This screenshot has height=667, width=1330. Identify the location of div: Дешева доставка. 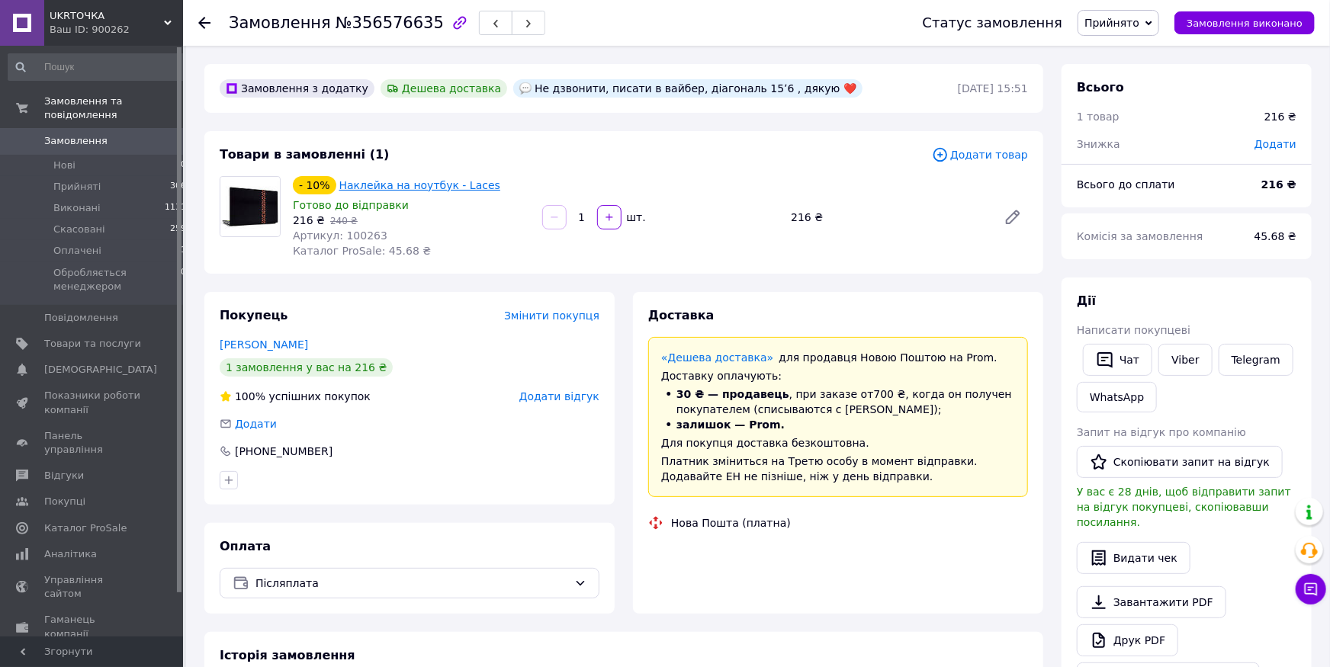
(444, 88).